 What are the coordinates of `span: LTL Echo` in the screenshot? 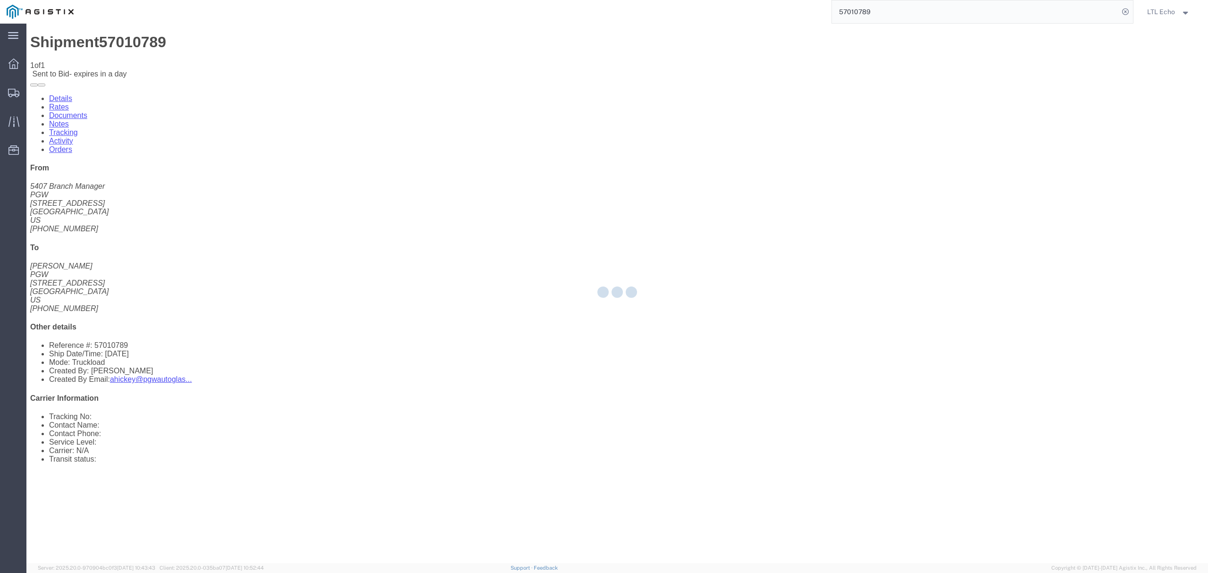 It's located at (1161, 12).